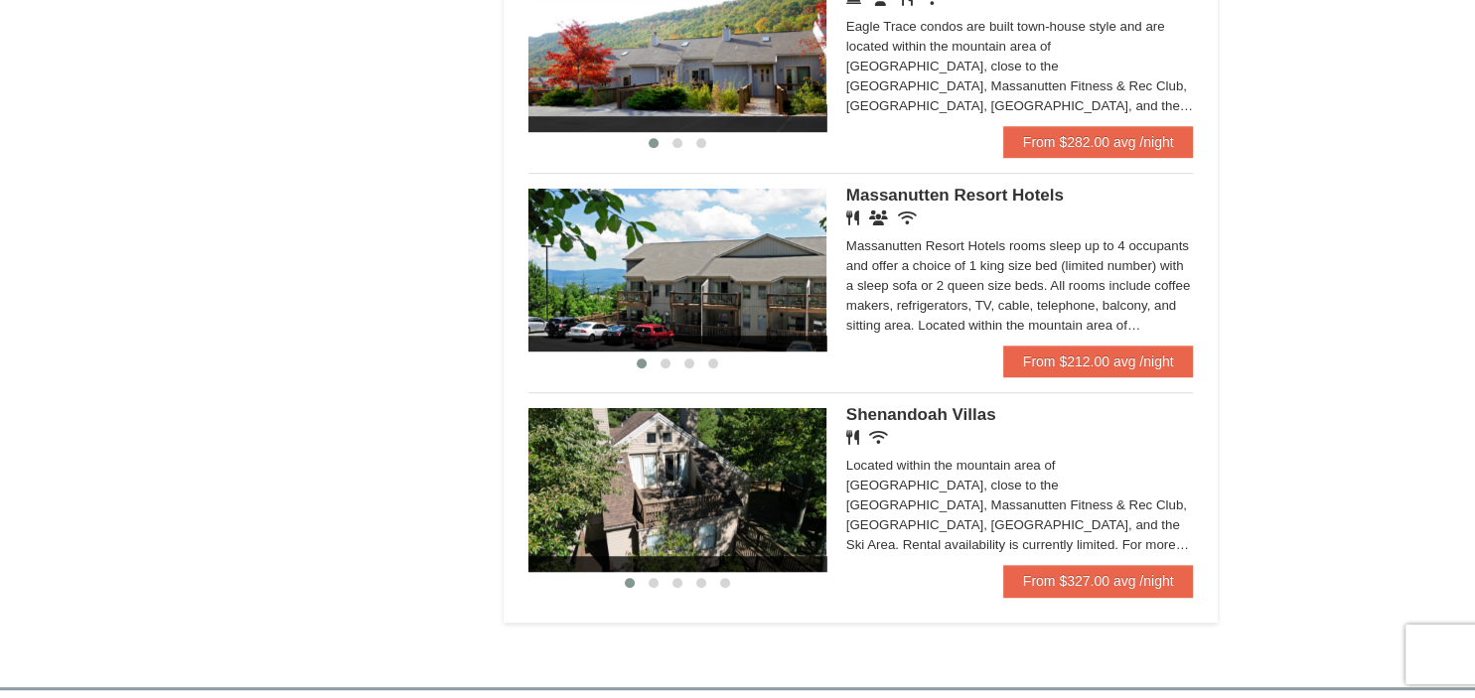 The height and width of the screenshot is (698, 1475). Describe the element at coordinates (1099, 362) in the screenshot. I see `a: From $212.00 avg /night` at that location.